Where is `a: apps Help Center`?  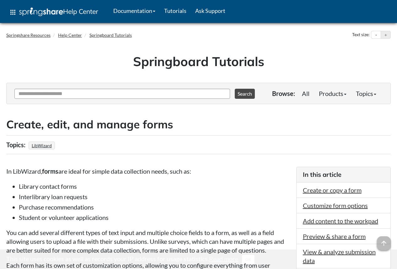
a: apps Help Center is located at coordinates (54, 12).